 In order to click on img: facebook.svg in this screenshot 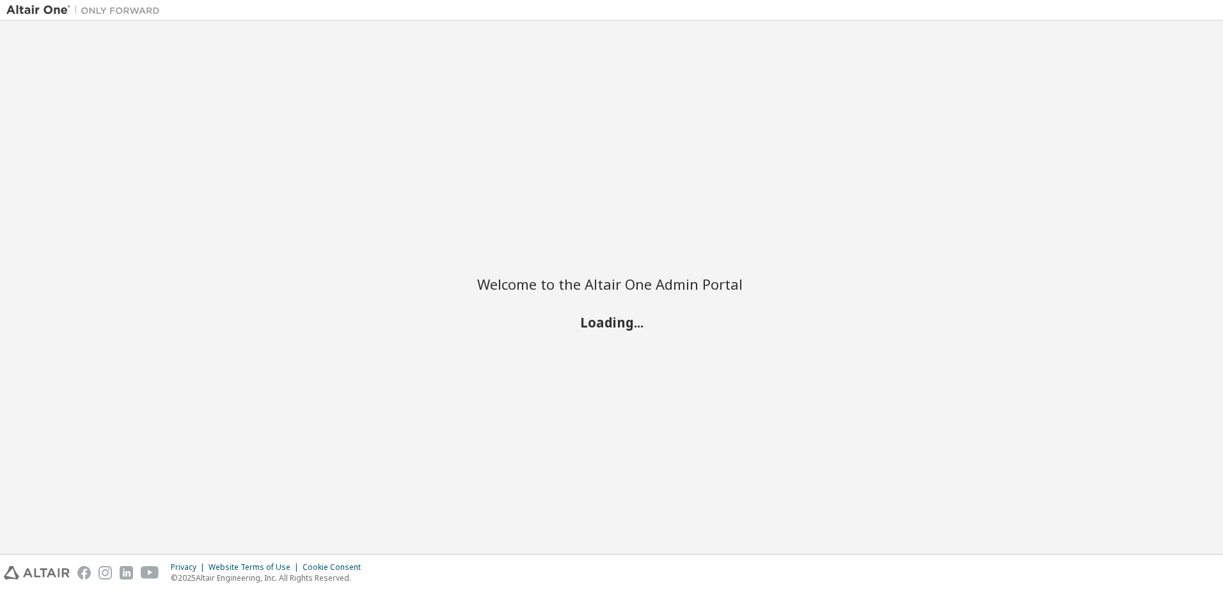, I will do `click(84, 573)`.